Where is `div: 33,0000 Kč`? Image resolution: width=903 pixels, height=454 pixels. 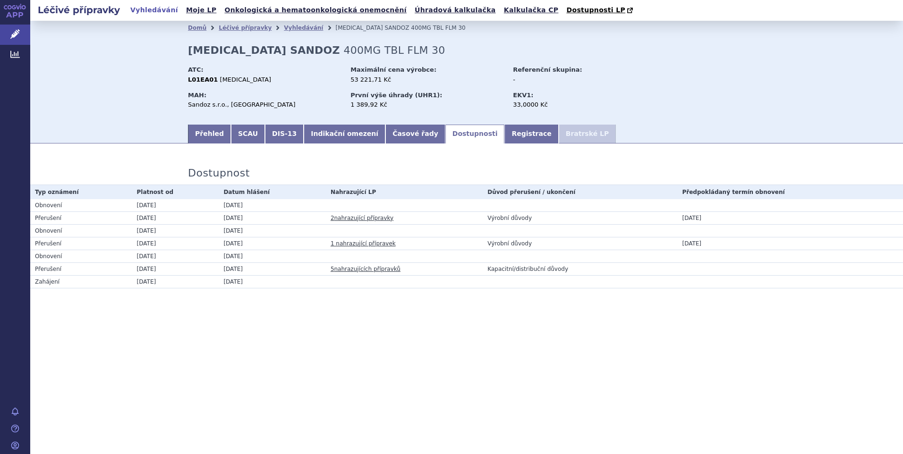
div: 33,0000 Kč is located at coordinates (565, 105).